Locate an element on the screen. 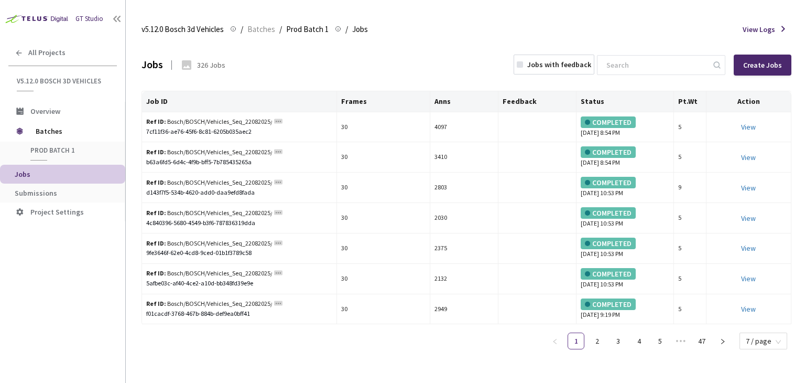 The image size is (805, 383). div: Bosch/BOSCH/Vehicles_Seq_22082025/batch-8971032/vehicles_3d_bev_sequence_70039fc4616aced603002265... is located at coordinates (209, 304).